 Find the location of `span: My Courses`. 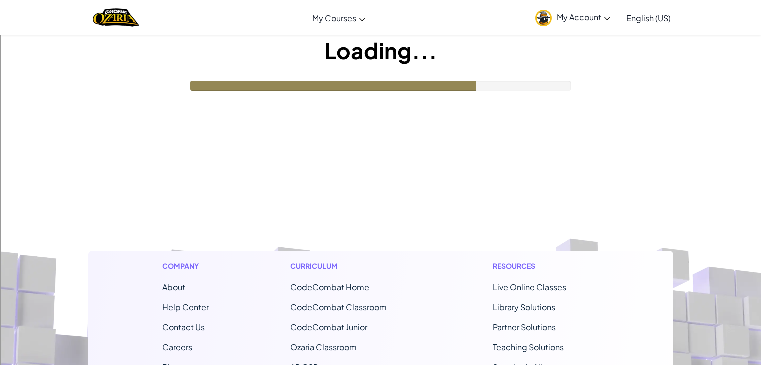

span: My Courses is located at coordinates (334, 18).